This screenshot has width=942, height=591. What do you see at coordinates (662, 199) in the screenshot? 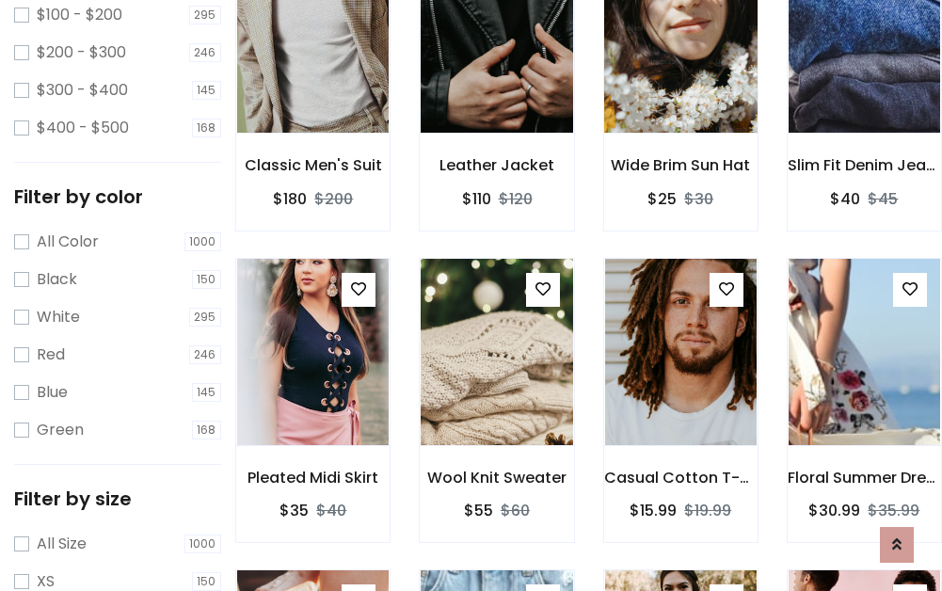
I see `h6: $25` at bounding box center [662, 199].